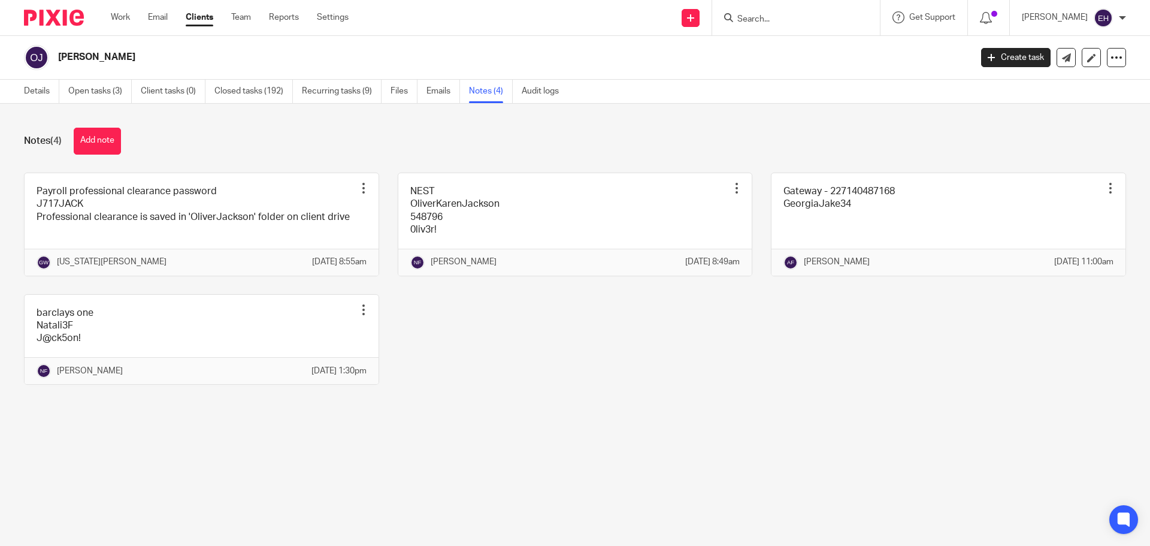  What do you see at coordinates (100, 91) in the screenshot?
I see `a: Open tasks (3)` at bounding box center [100, 91].